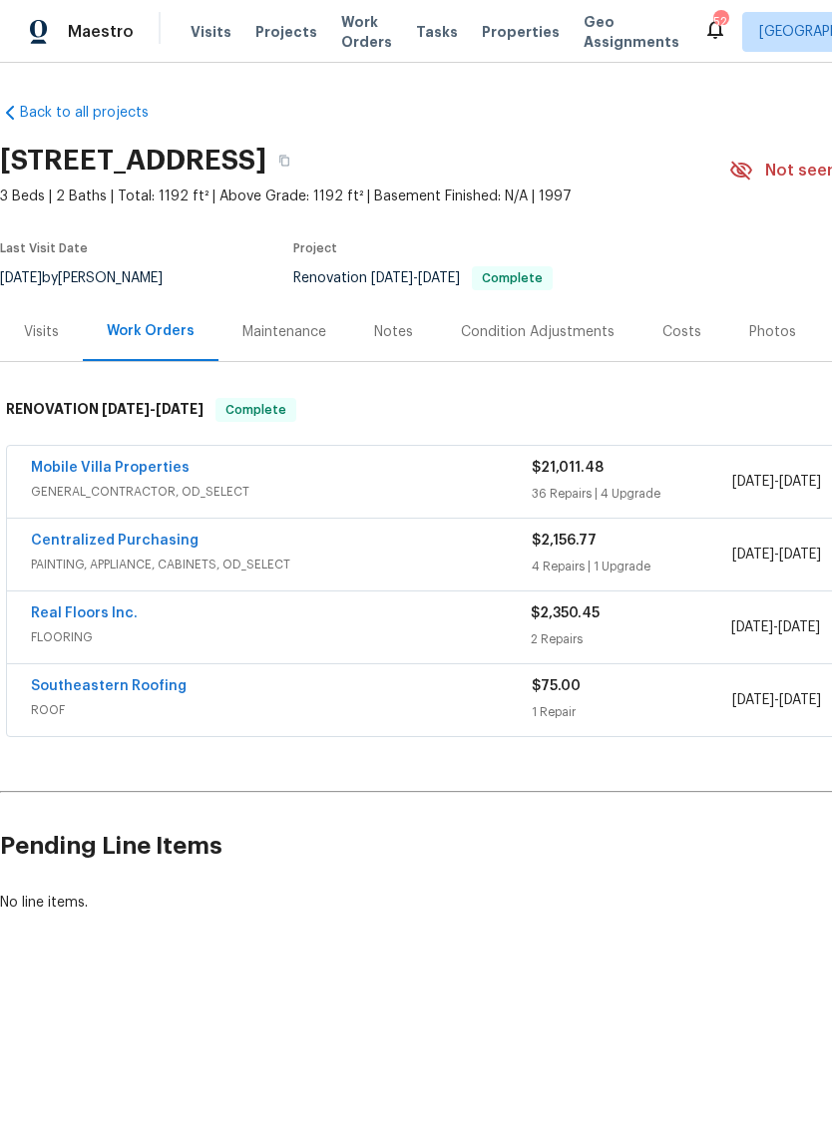 The height and width of the screenshot is (1142, 832). I want to click on span: $2,156.77, so click(564, 541).